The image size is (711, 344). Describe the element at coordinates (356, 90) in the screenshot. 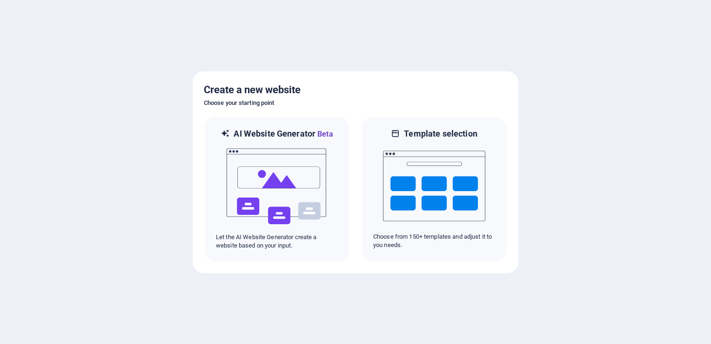

I see `h5: Create a new website` at that location.